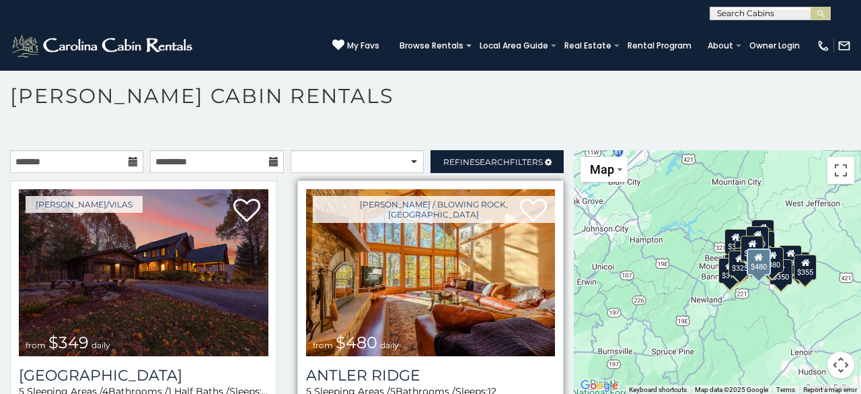  What do you see at coordinates (844, 46) in the screenshot?
I see `img: mail-regular-white.png` at bounding box center [844, 46].